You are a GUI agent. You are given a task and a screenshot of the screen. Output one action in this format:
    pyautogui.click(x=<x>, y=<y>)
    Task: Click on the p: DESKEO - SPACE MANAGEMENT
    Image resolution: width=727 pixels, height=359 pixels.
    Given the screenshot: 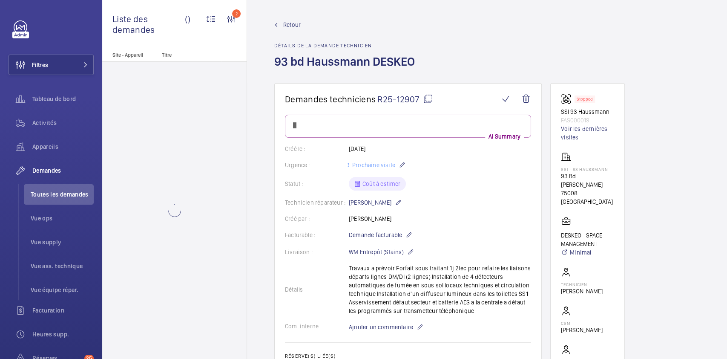 What is the action you would take?
    pyautogui.click(x=587, y=239)
    